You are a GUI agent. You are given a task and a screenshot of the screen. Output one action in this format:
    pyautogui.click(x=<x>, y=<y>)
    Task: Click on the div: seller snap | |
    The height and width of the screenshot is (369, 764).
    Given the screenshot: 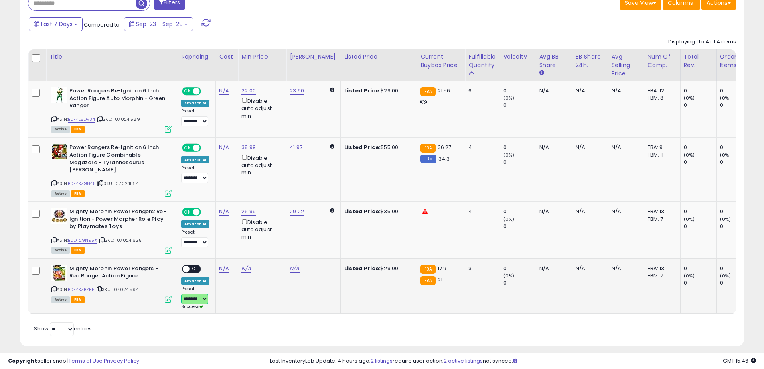 What is the action you would take?
    pyautogui.click(x=73, y=361)
    